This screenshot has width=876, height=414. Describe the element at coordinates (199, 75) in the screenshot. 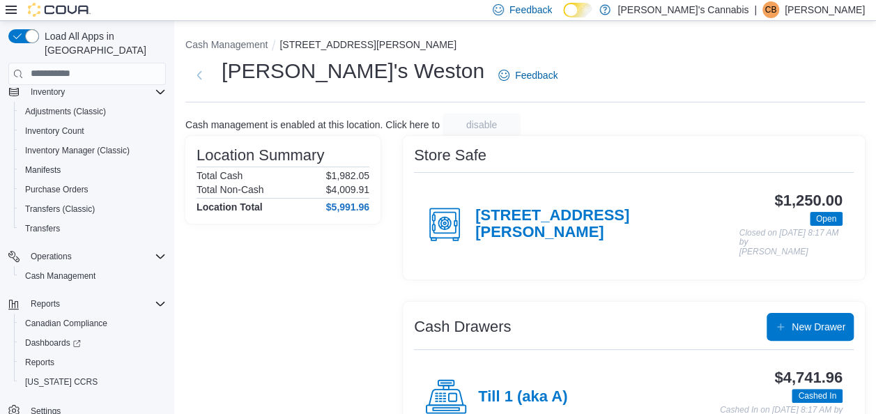

I see `button: Next` at that location.